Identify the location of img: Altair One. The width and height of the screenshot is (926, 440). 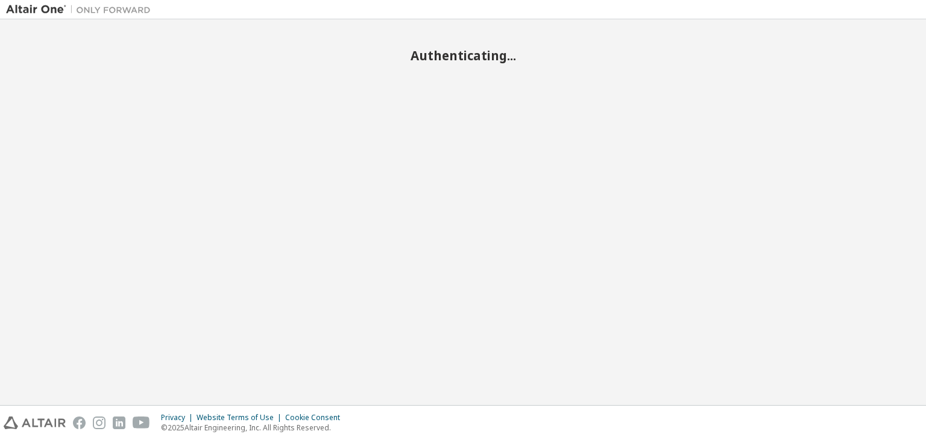
(81, 10).